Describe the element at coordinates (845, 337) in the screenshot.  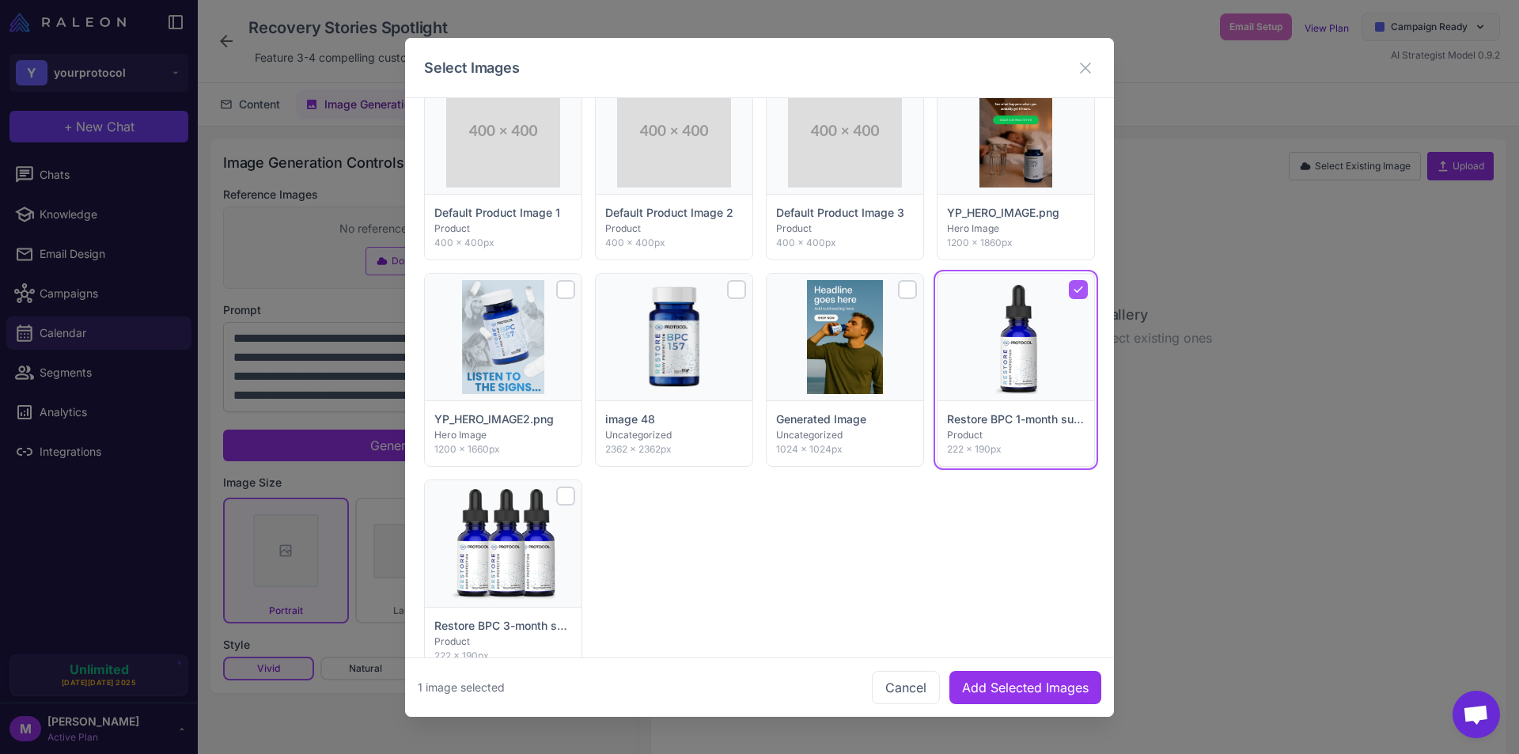
I see `img: Generated Image` at that location.